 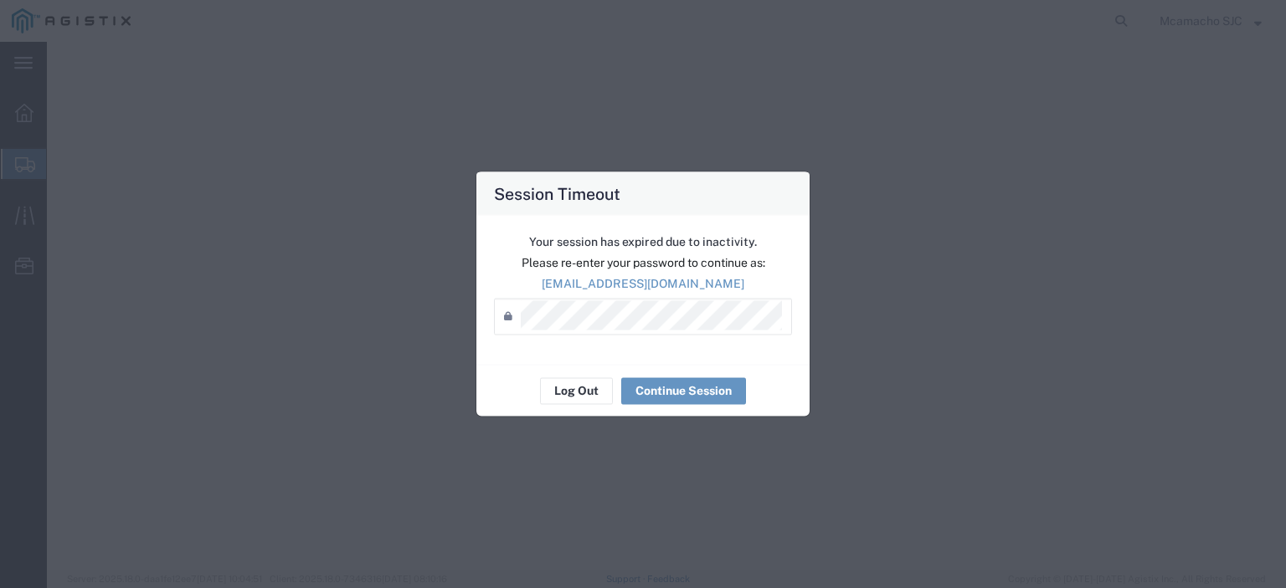 What do you see at coordinates (643, 241) in the screenshot?
I see `p: Your session has expired due to inactivity.` at bounding box center [643, 241].